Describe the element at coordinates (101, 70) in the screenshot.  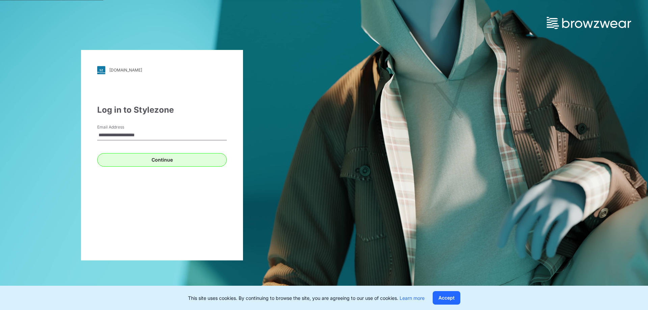
I see `img: svg+xml;base64,PHN2ZyB3aWR0aD0iMjgiIGhlaWdodD0iMjgiIHZpZXdCb3g9IjAgMCAyOCAyOCIgZmlsbD0ibm9uZSIgeG...` at that location.